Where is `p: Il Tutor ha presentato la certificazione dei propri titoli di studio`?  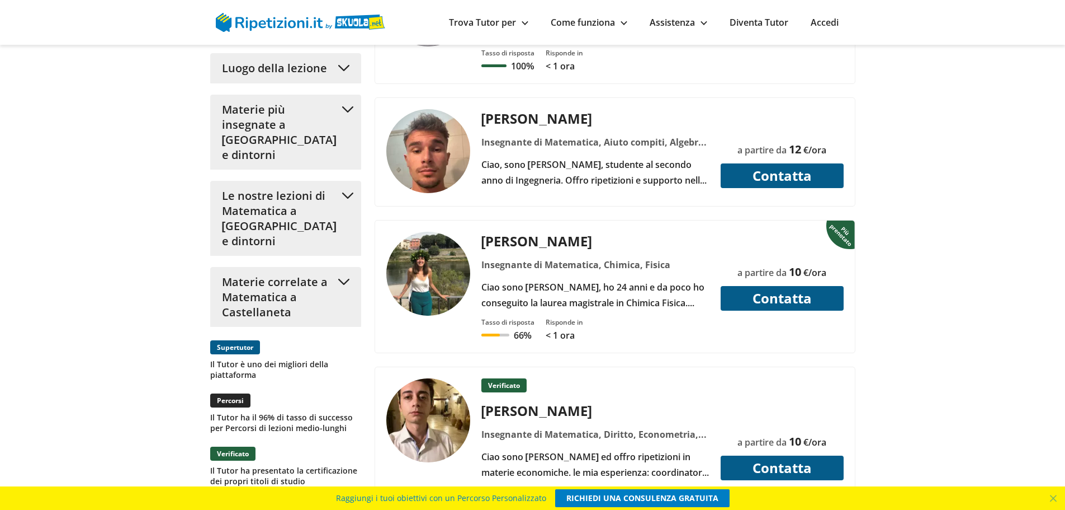
p: Il Tutor ha presentato la certificazione dei propri titoli di studio is located at coordinates (286, 475).